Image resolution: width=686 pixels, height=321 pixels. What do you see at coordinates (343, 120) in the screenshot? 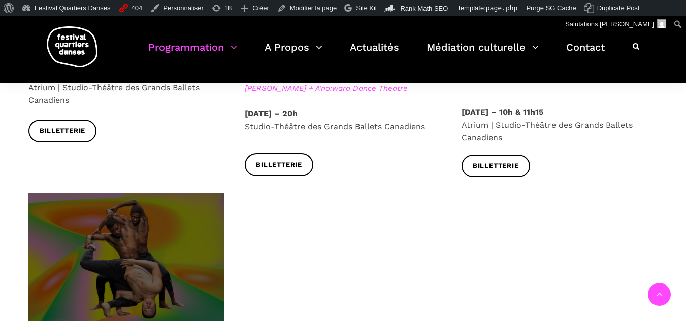
I see `p: Studio-Théâtre des Grands Ballets Canadiens` at bounding box center [343, 120].